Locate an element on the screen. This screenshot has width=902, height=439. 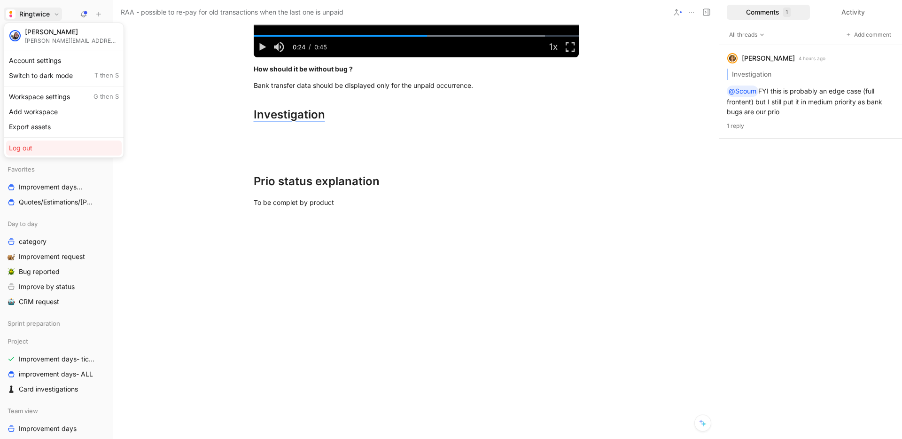
span: G then S is located at coordinates (106, 97).